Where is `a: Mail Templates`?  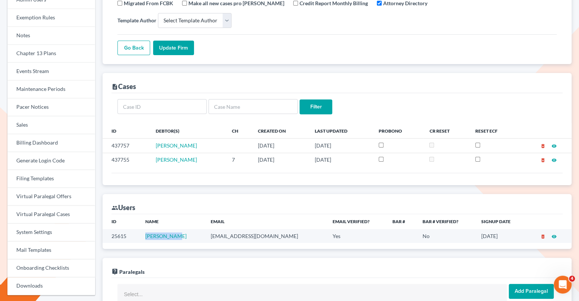
a: Mail Templates is located at coordinates (51, 250).